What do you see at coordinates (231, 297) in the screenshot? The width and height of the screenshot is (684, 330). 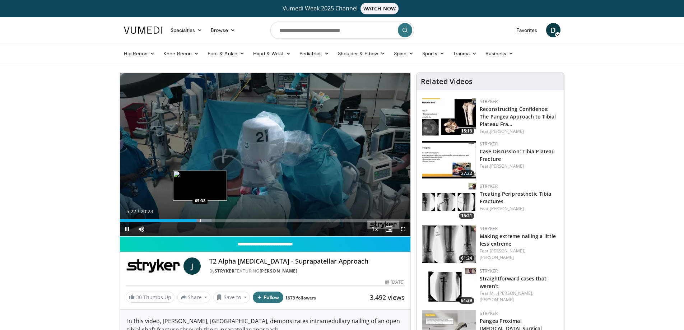 I see `button: Save to` at bounding box center [231, 297].